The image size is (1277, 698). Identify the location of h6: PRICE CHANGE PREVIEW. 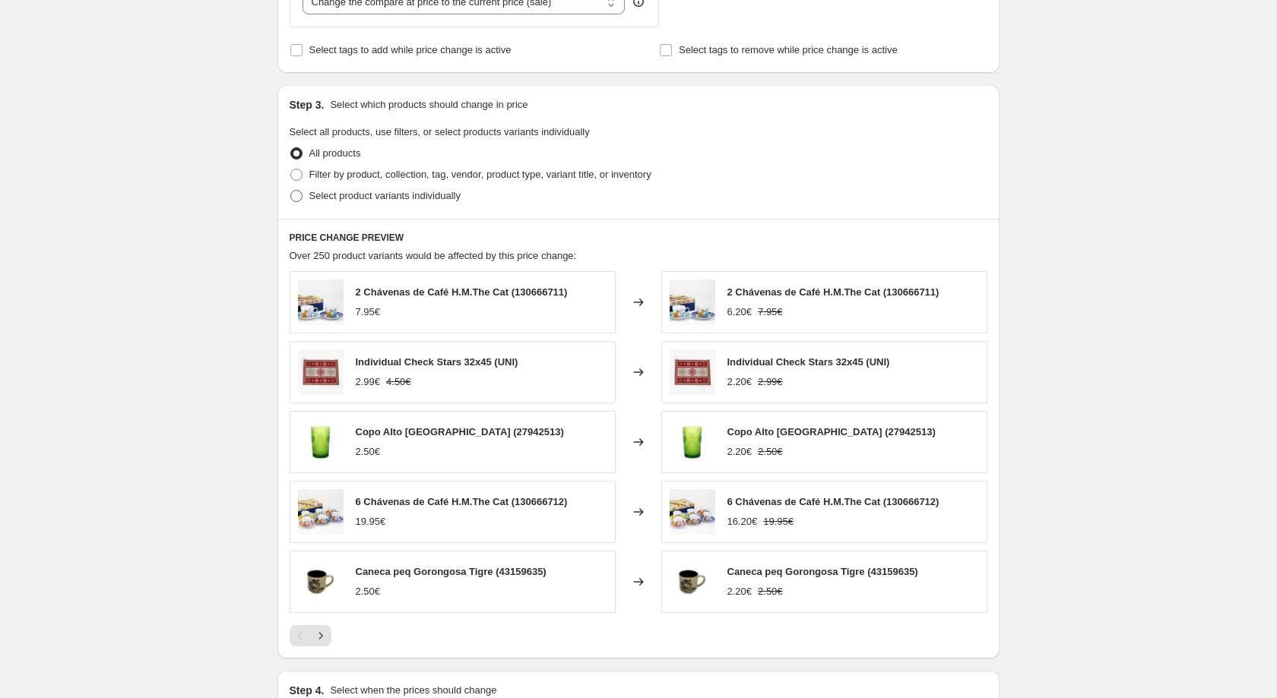
(638, 238).